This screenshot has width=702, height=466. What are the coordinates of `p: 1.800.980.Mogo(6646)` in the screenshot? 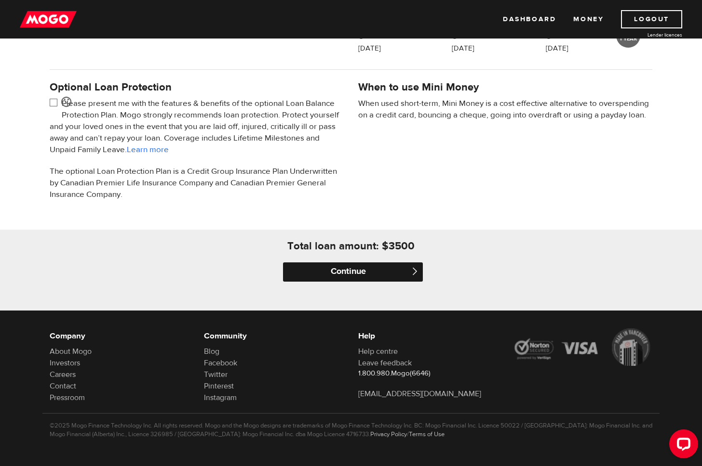 It's located at (428, 374).